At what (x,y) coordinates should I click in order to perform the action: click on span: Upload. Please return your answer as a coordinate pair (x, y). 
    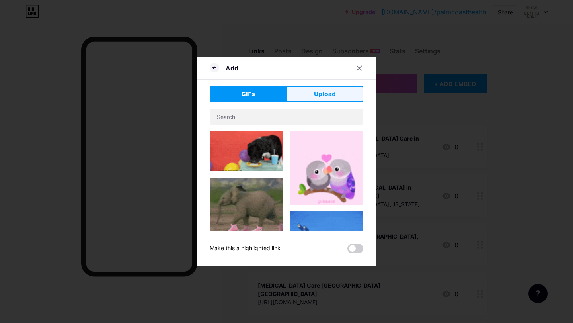
    Looking at the image, I should click on (325, 94).